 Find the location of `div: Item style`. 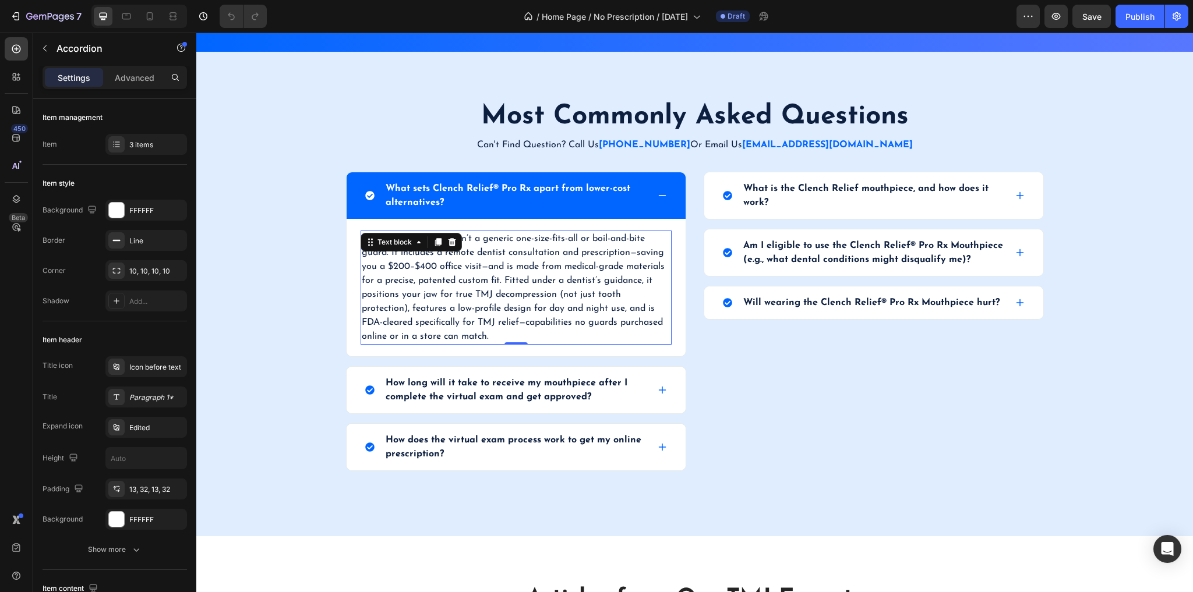

div: Item style is located at coordinates (58, 183).